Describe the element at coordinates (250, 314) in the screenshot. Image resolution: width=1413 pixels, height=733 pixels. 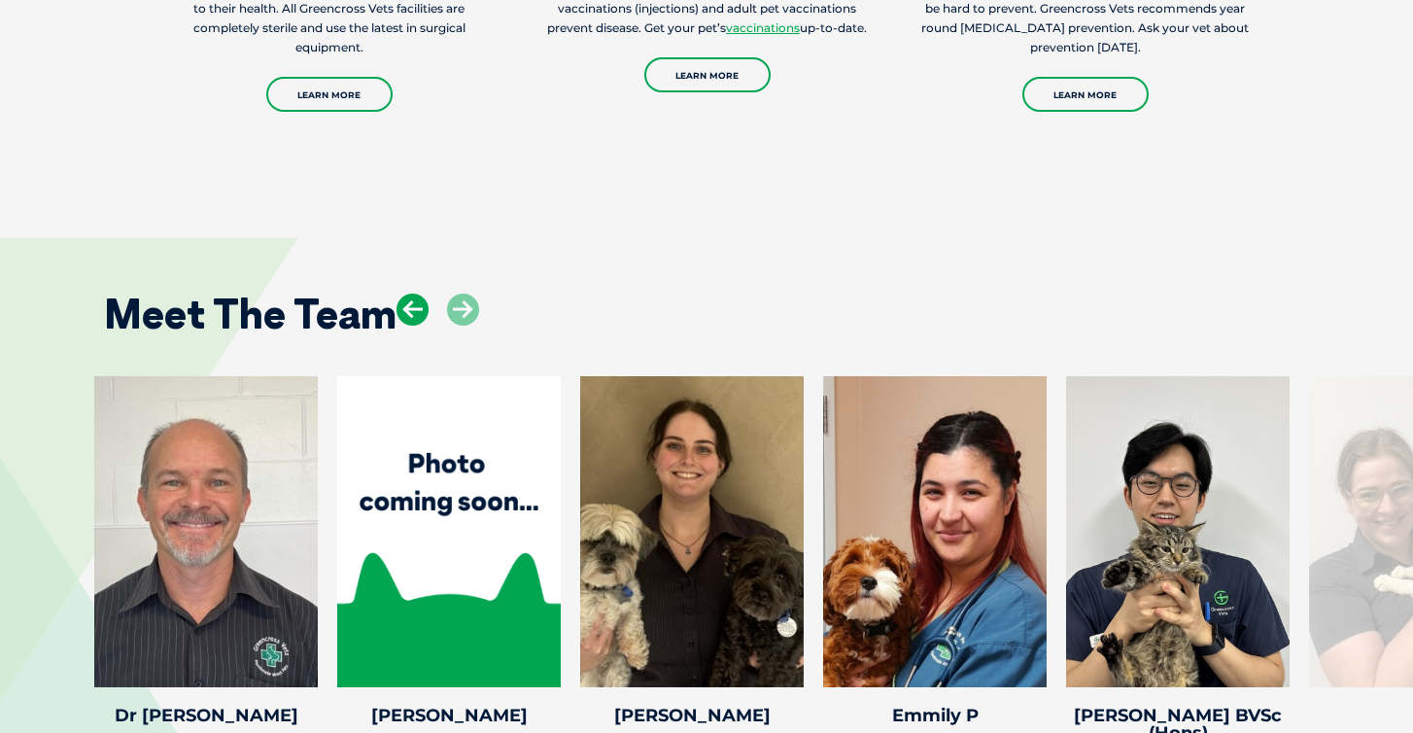
I see `h2: Meet The Team` at that location.